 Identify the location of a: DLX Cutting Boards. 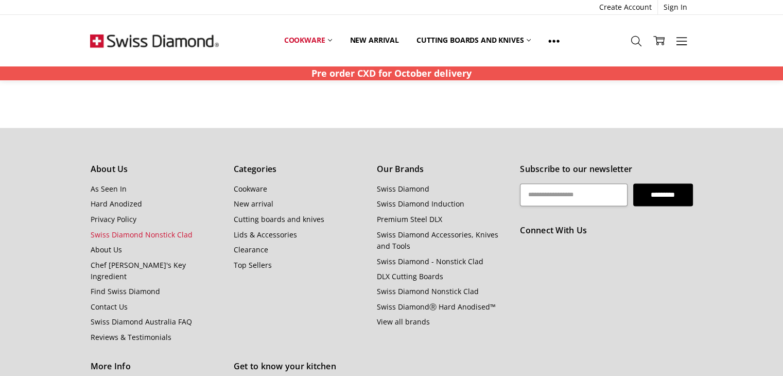
(410, 275).